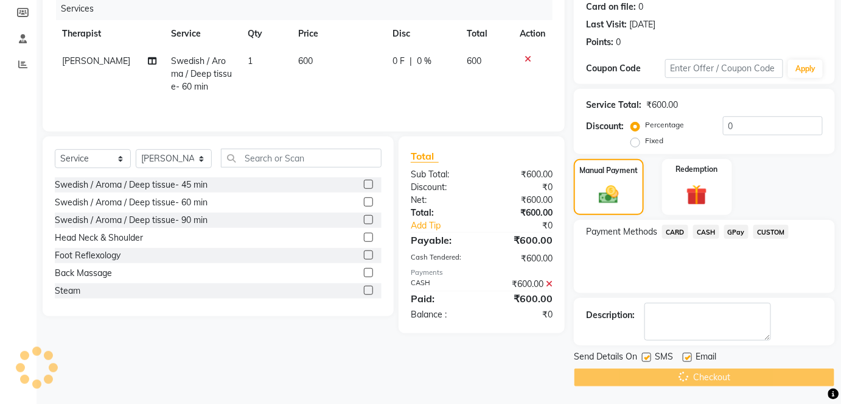 This screenshot has height=404, width=841. What do you see at coordinates (442, 314) in the screenshot?
I see `div: Balance :` at bounding box center [442, 314].